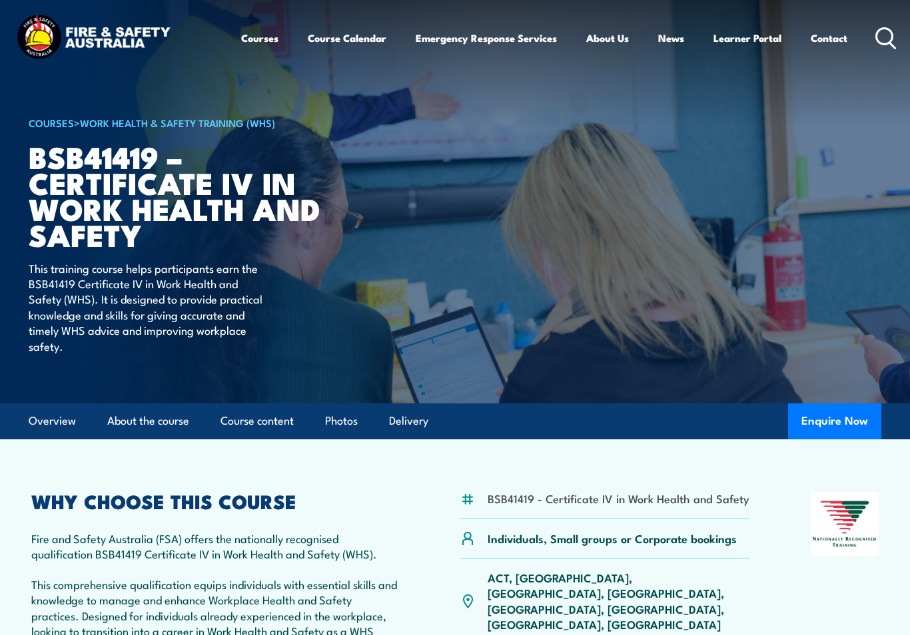 Image resolution: width=910 pixels, height=635 pixels. What do you see at coordinates (341, 421) in the screenshot?
I see `a: Photos` at bounding box center [341, 421].